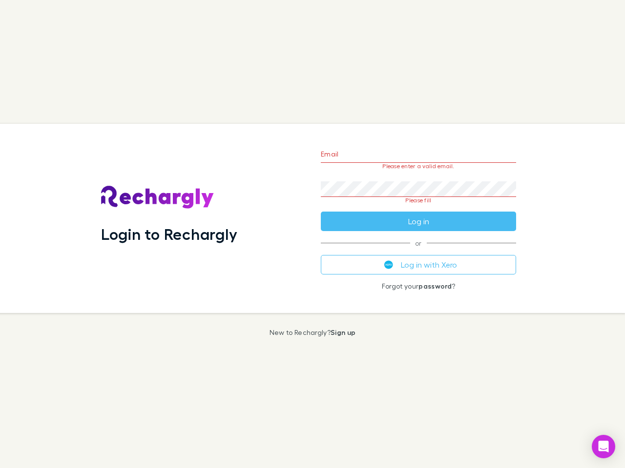  What do you see at coordinates (158, 198) in the screenshot?
I see `img: Rechargly's Logo` at bounding box center [158, 198].